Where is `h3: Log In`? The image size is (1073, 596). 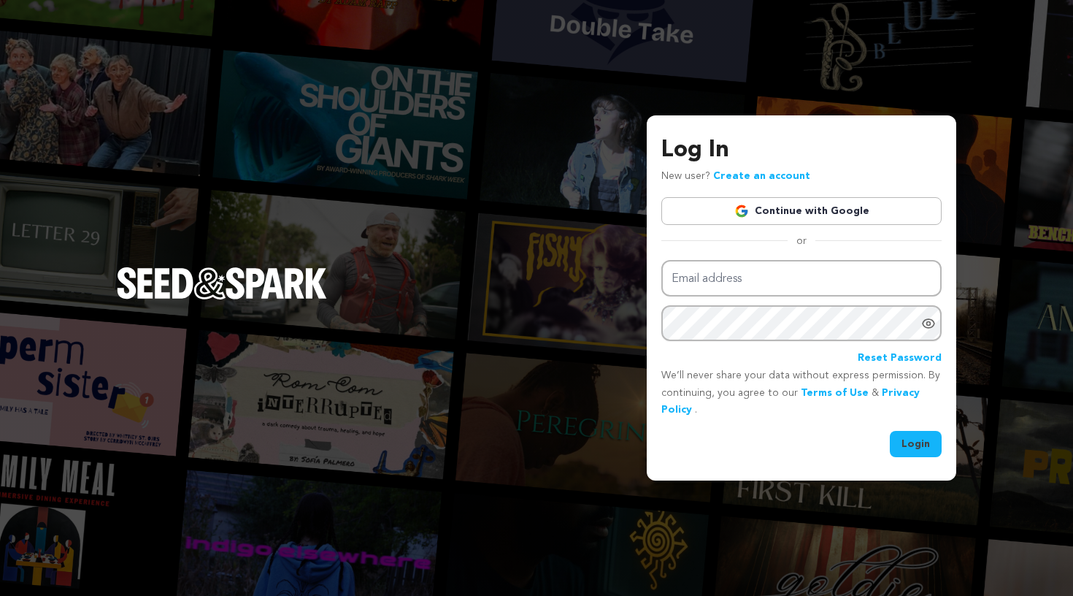
h3: Log In is located at coordinates (802, 150).